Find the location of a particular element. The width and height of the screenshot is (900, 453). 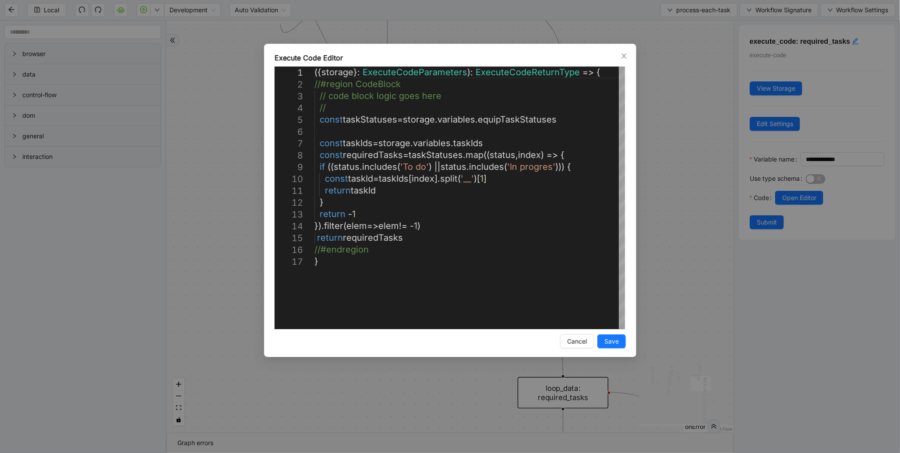

span: 'In progres' is located at coordinates (531, 167).